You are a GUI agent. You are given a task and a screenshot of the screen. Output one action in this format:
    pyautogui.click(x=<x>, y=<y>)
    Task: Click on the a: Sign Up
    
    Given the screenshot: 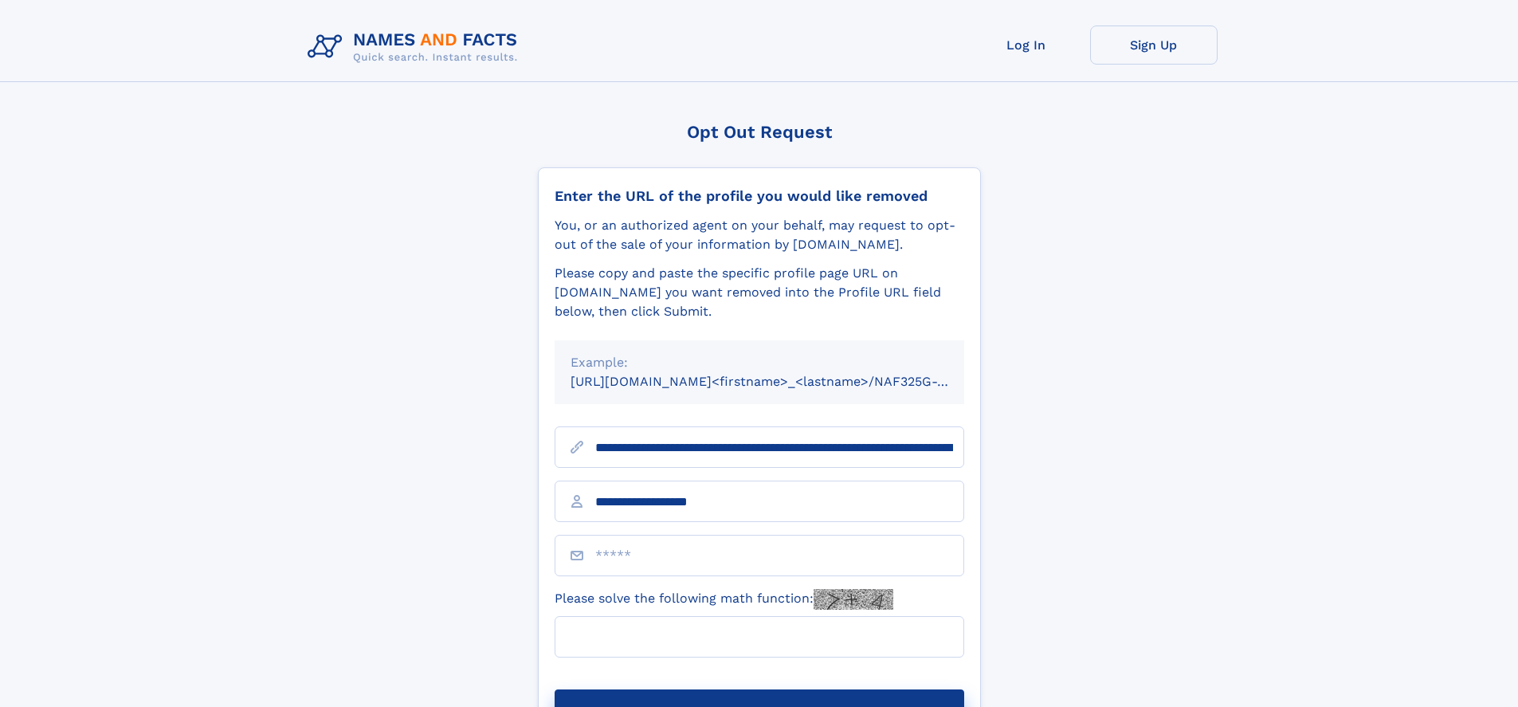 What is the action you would take?
    pyautogui.click(x=1154, y=45)
    